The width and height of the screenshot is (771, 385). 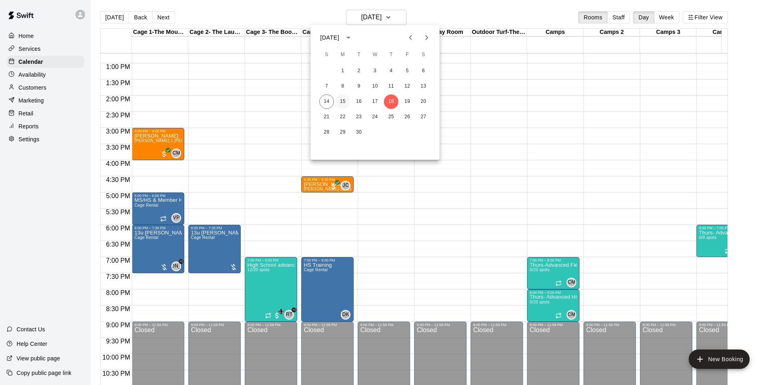 What do you see at coordinates (327, 86) in the screenshot?
I see `button: 7` at bounding box center [327, 86].